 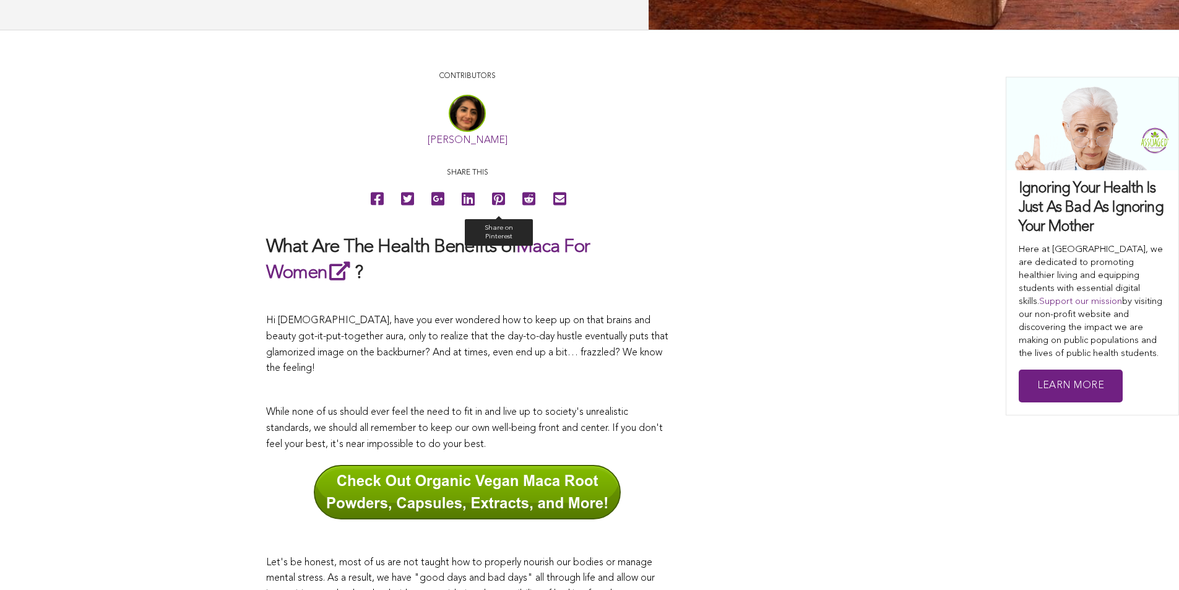 I want to click on span: While none of us should ever feel the need to fit in and live up to society's unrealistic standar..., so click(x=464, y=428).